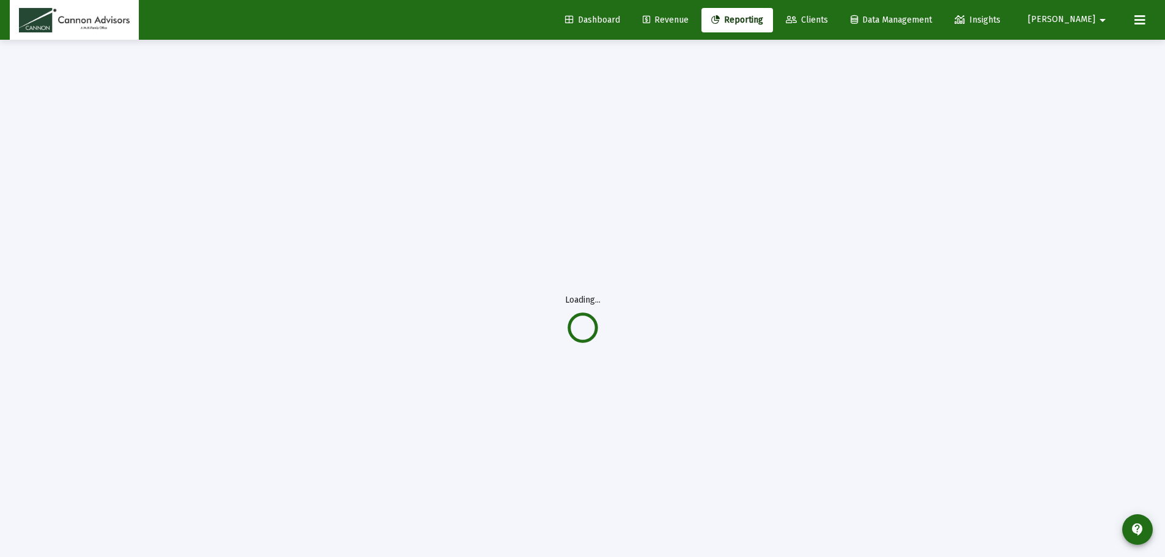  Describe the element at coordinates (806, 20) in the screenshot. I see `a: Clients` at that location.